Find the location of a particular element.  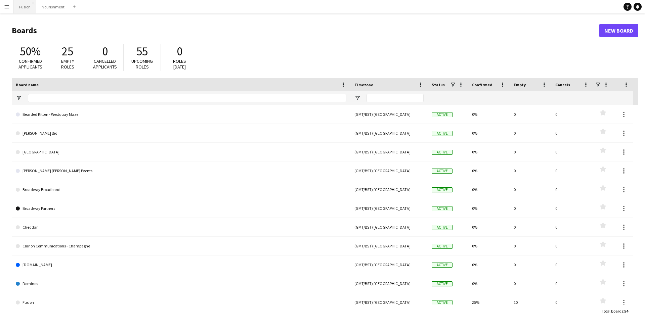

input: Timezone Filter Input is located at coordinates (395, 98).